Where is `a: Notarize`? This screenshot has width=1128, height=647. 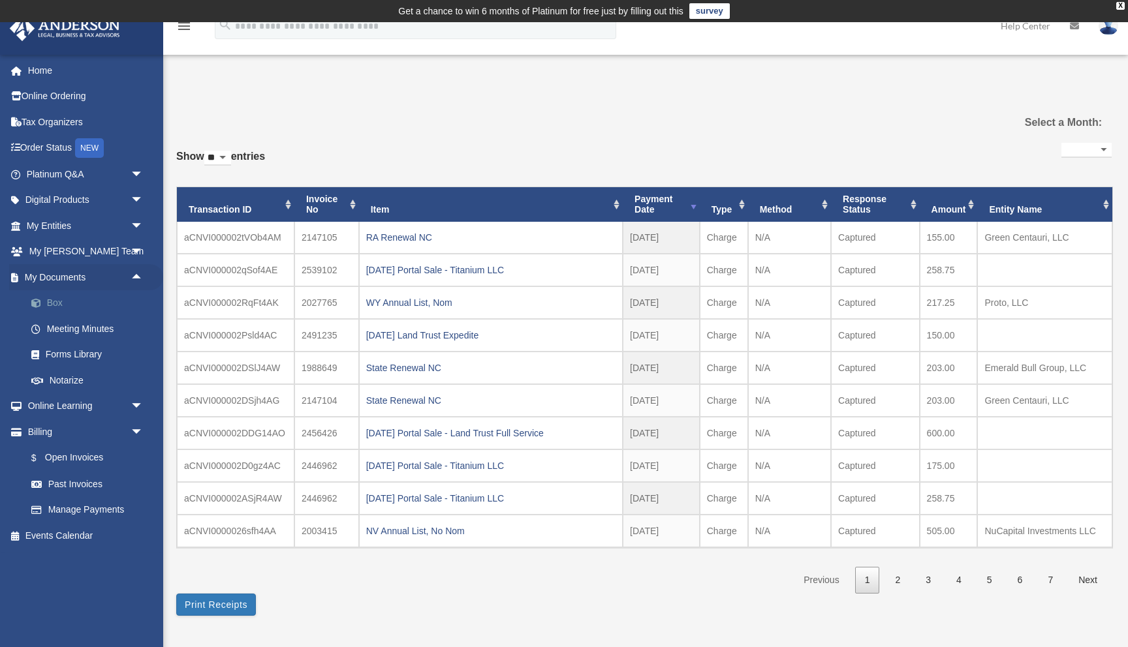 a: Notarize is located at coordinates (91, 380).